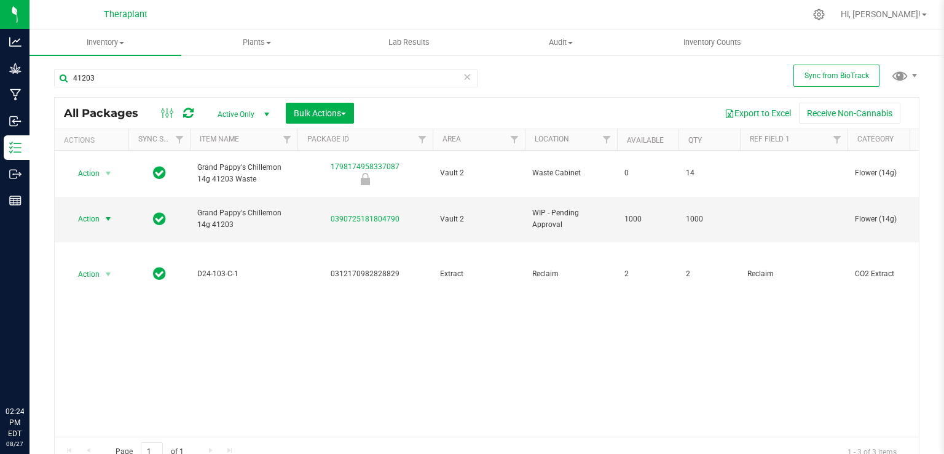 This screenshot has width=944, height=454. Describe the element at coordinates (850, 113) in the screenshot. I see `button: Receive Non-Cannabis` at that location.